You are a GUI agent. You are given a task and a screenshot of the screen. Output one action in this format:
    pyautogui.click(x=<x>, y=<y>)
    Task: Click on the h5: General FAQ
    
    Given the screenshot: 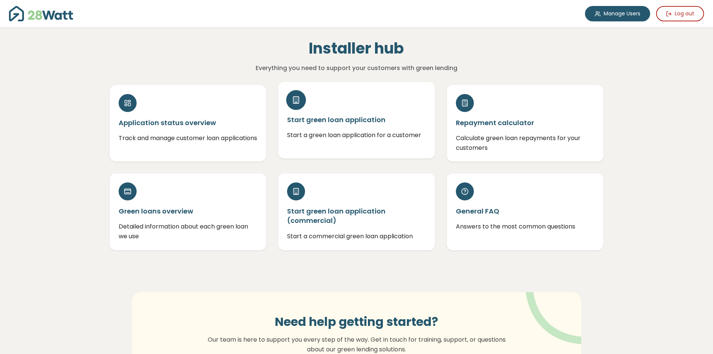 What is the action you would take?
    pyautogui.click(x=525, y=211)
    